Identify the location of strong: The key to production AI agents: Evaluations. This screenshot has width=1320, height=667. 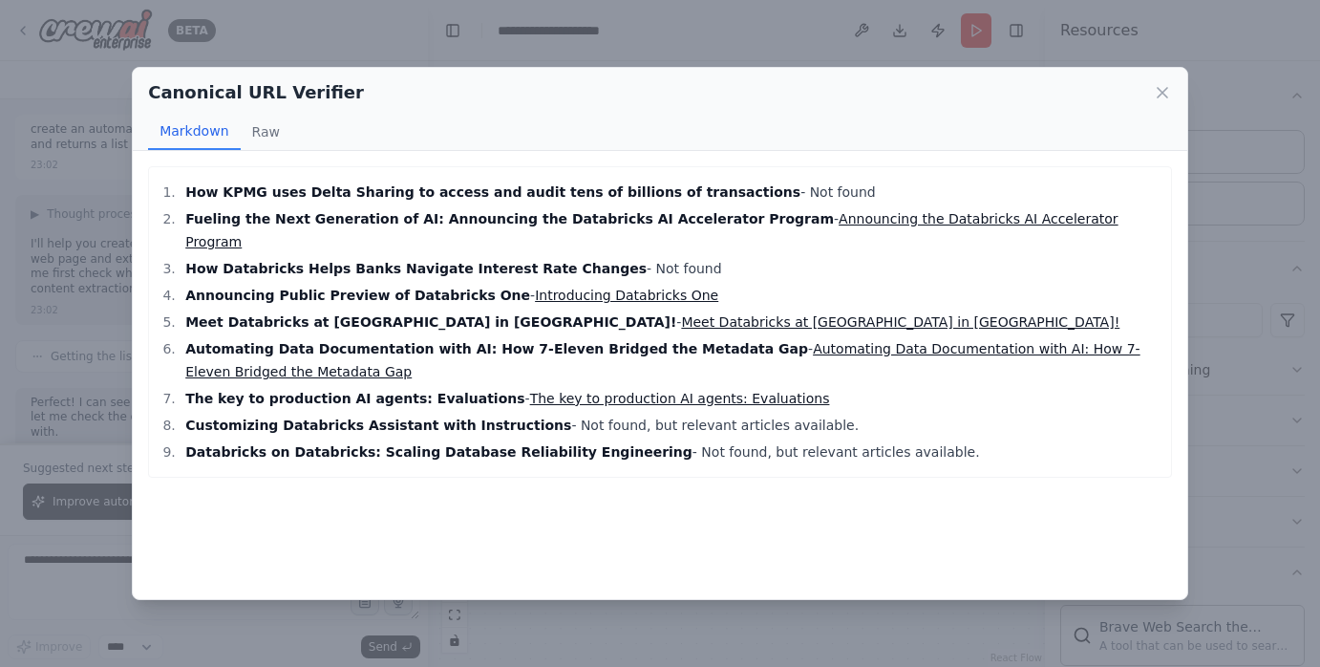
(354, 398).